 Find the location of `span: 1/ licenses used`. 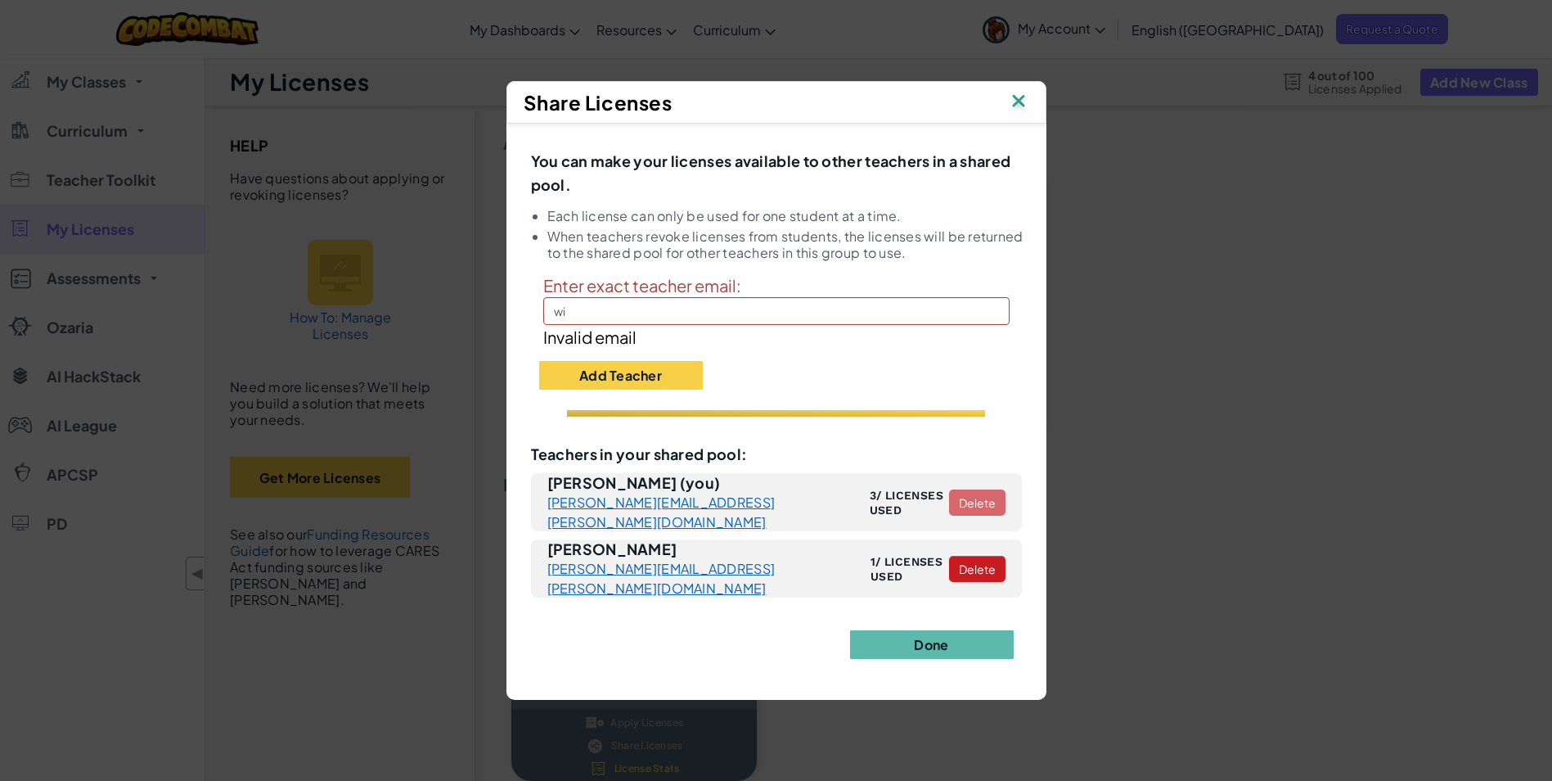

span: 1/ licenses used is located at coordinates (910, 569).